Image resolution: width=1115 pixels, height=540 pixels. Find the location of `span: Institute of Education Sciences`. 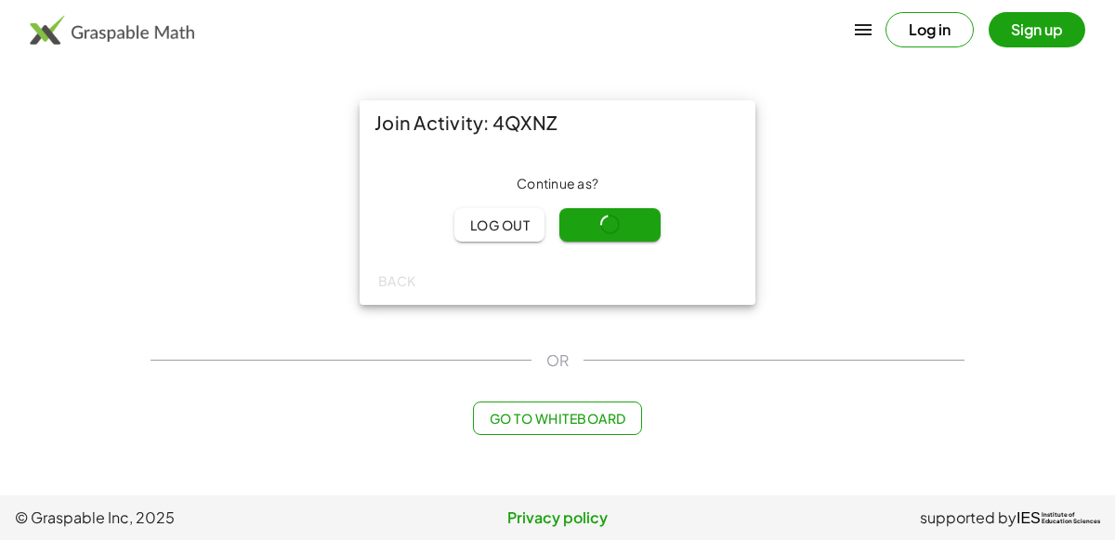

span: Institute of Education Sciences is located at coordinates (1070, 518).